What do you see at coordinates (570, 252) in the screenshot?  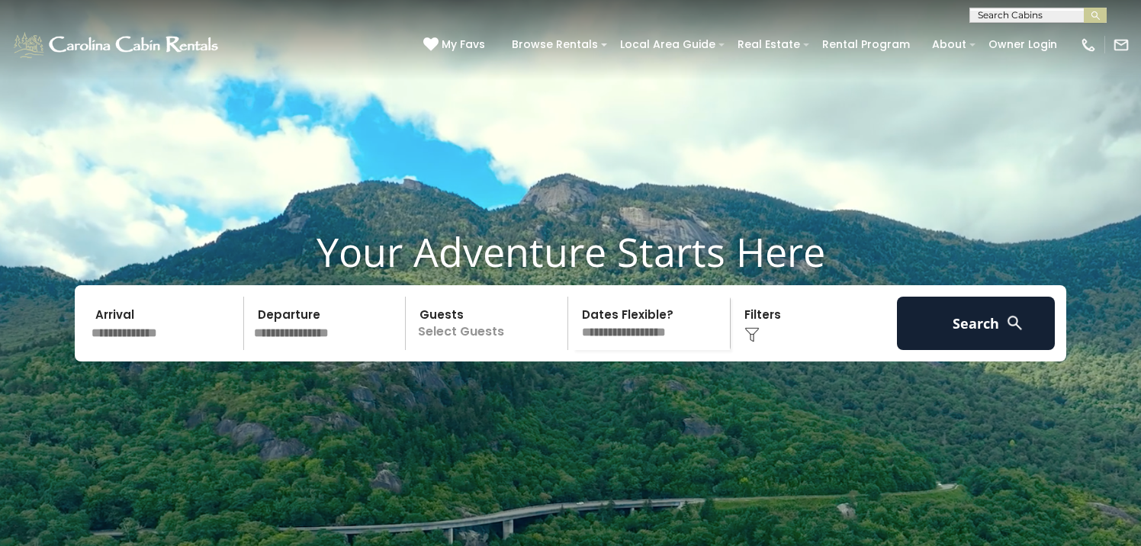 I see `h1: Your Adventure Starts Here` at bounding box center [570, 252].